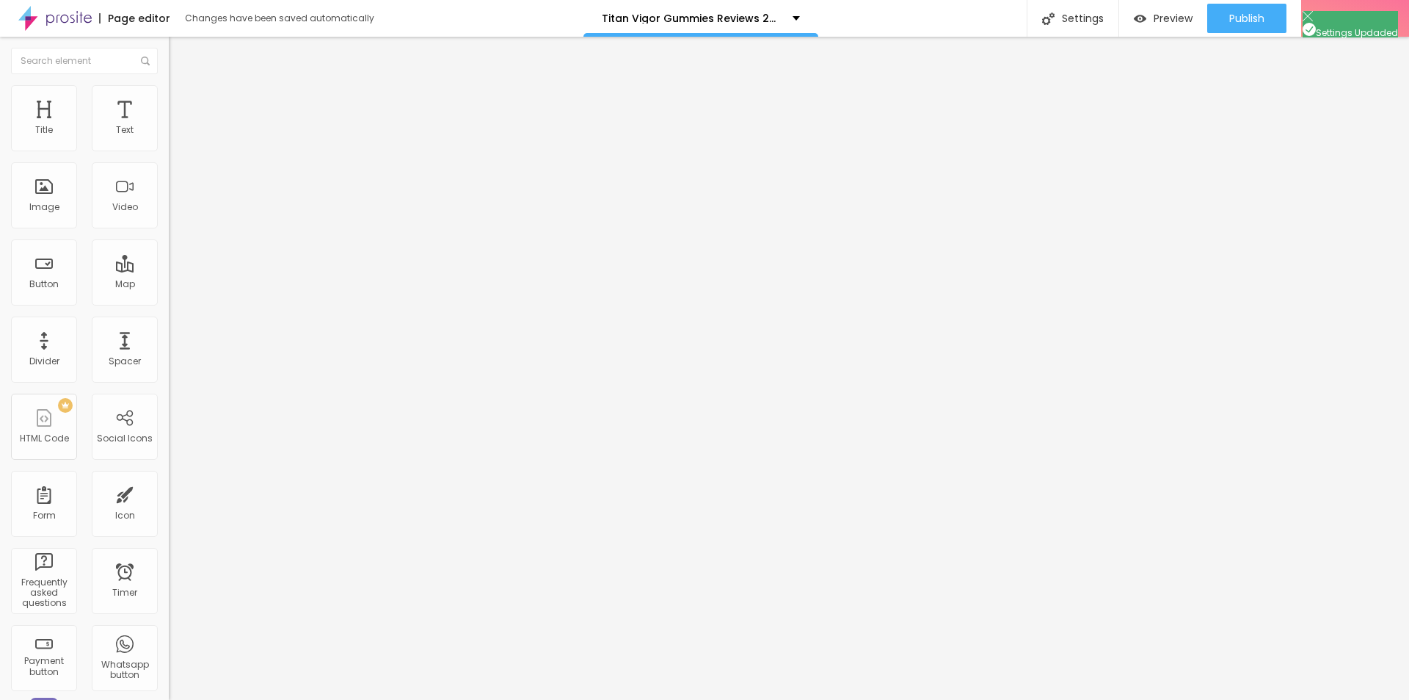  What do you see at coordinates (44, 207) in the screenshot?
I see `div: Image` at bounding box center [44, 207].